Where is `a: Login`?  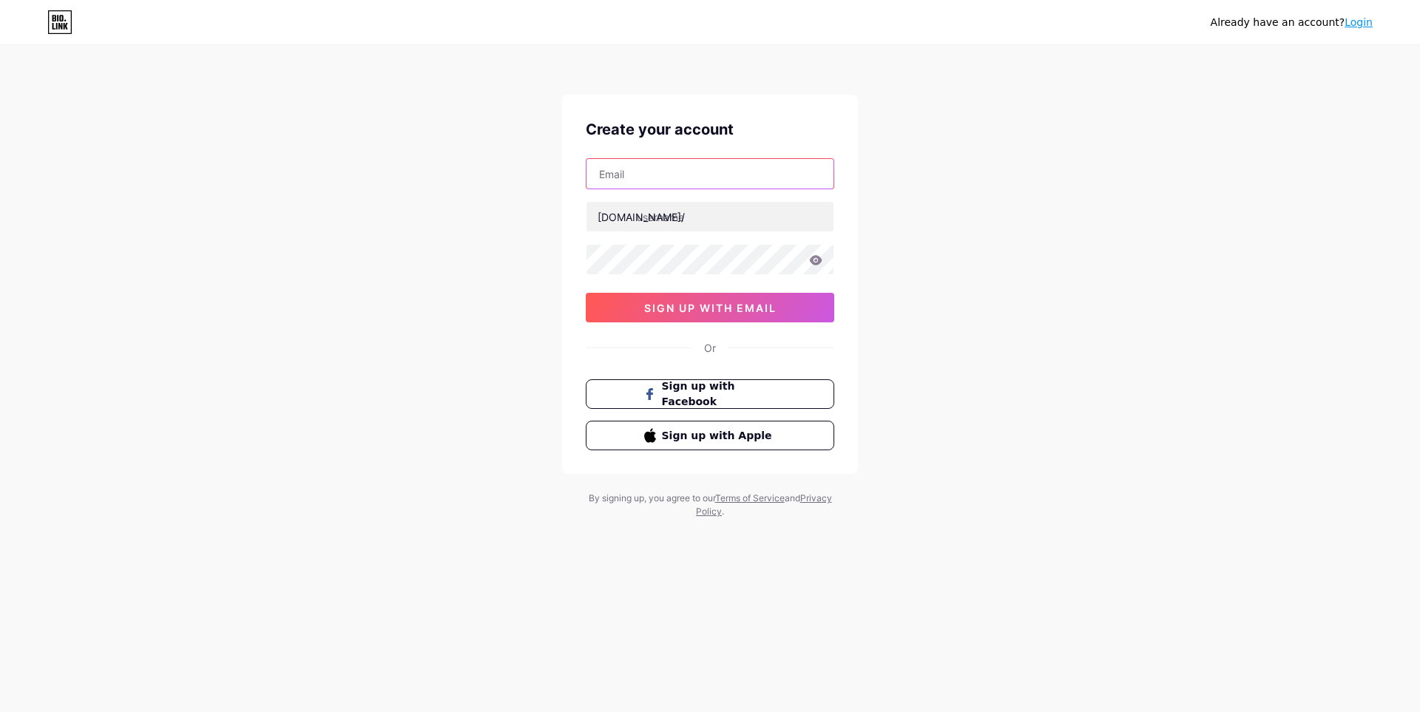
a: Login is located at coordinates (1359, 22).